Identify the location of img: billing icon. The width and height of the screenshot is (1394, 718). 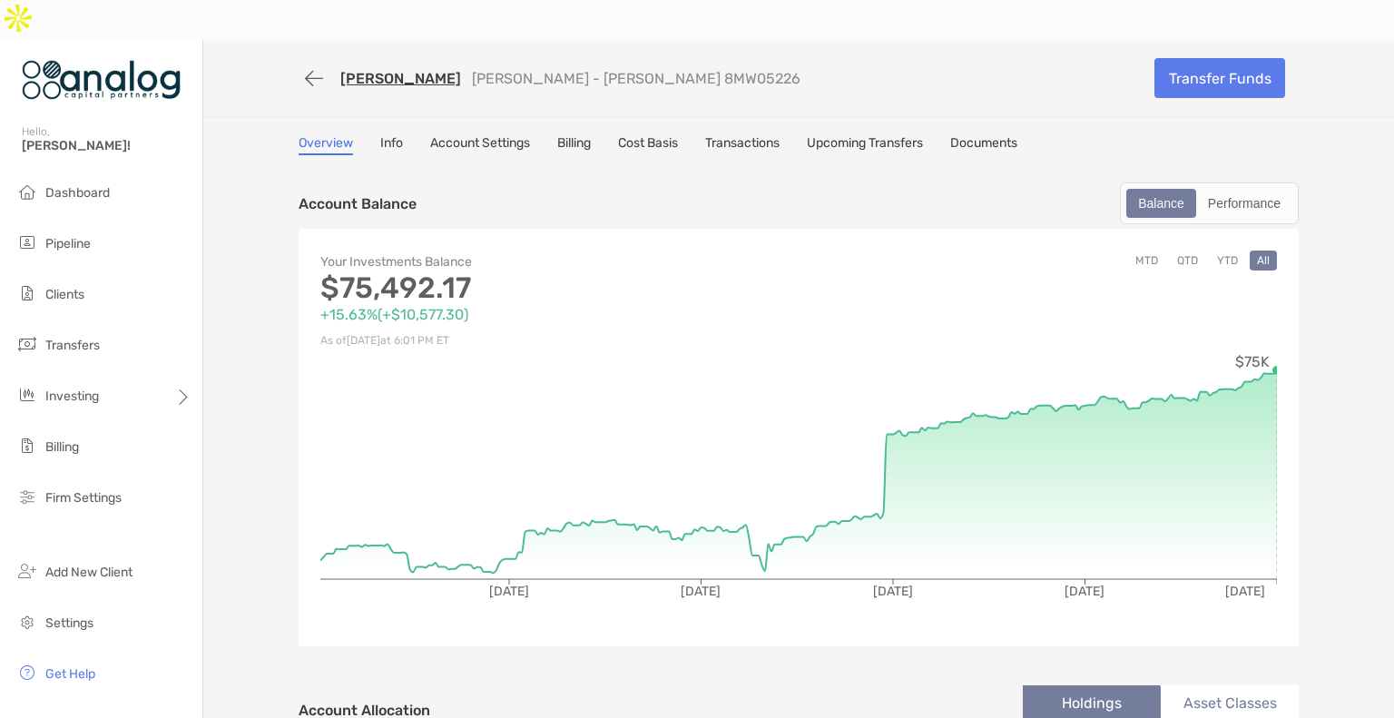
(27, 445).